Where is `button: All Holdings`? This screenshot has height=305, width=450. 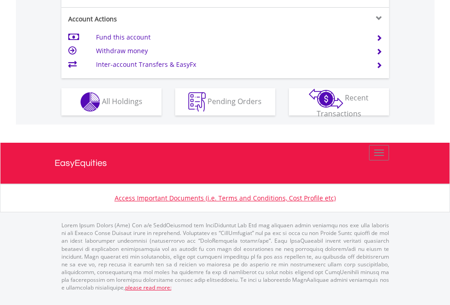 button: All Holdings is located at coordinates (111, 102).